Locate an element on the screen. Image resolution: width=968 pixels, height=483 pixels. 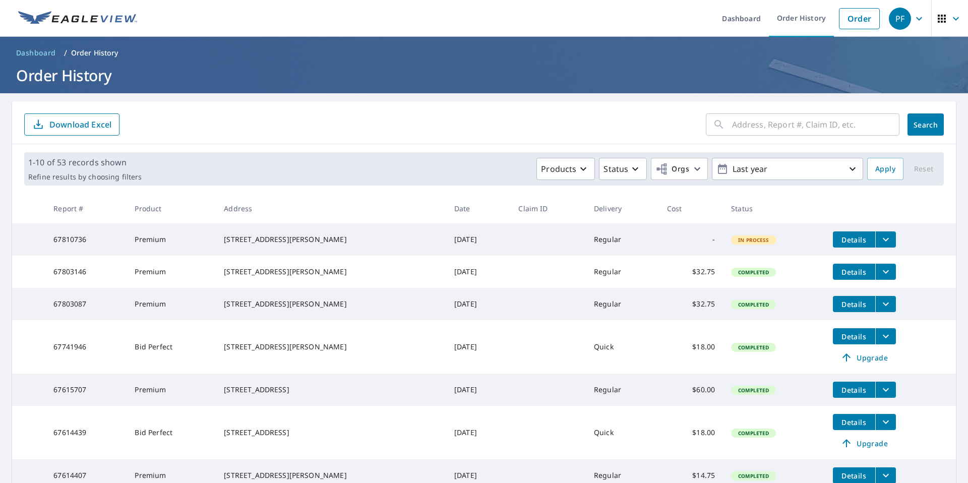
span: Dashboard is located at coordinates (36, 53).